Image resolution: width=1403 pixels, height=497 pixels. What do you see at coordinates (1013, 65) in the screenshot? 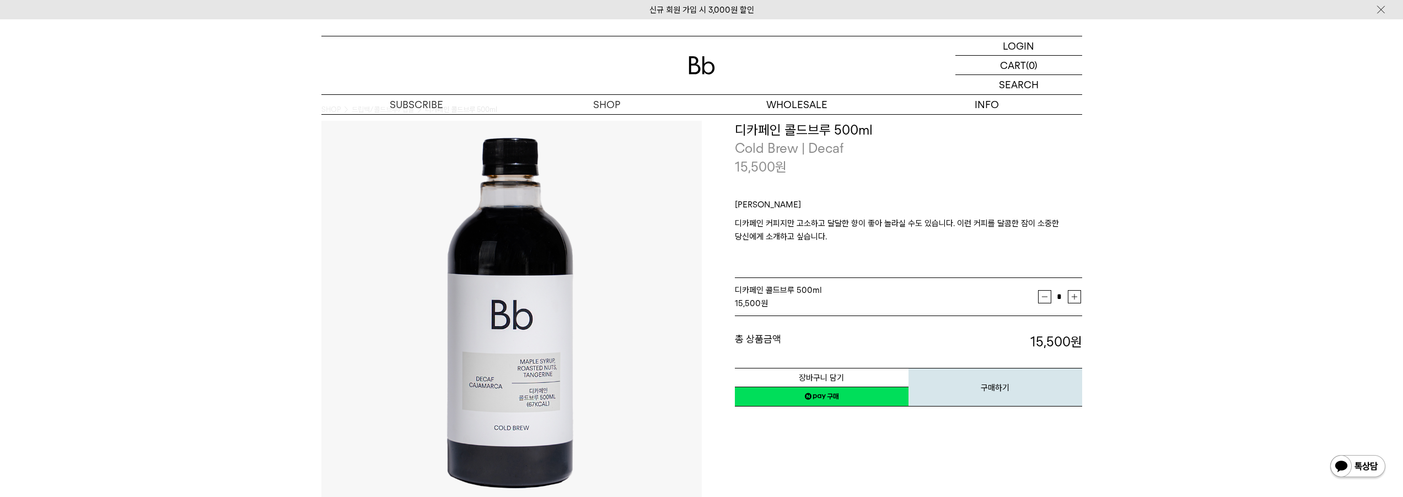
I see `p: CART` at bounding box center [1013, 65].